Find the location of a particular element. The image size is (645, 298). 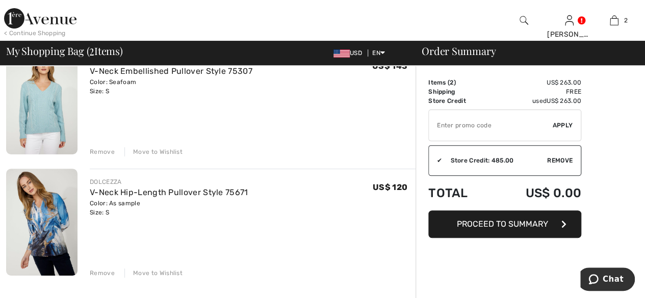

td: Items ( ) is located at coordinates (460, 83).